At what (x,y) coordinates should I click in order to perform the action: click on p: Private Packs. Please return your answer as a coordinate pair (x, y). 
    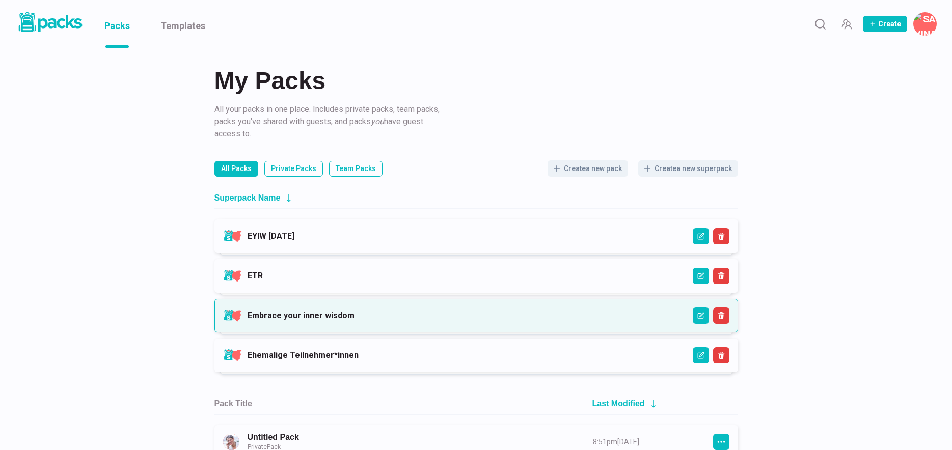
    Looking at the image, I should click on (293, 169).